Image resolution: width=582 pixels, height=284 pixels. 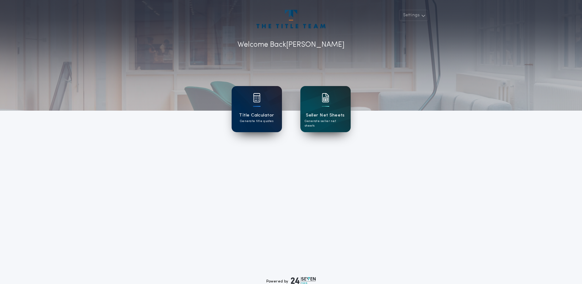 I want to click on h1: Title Calculator, so click(x=257, y=115).